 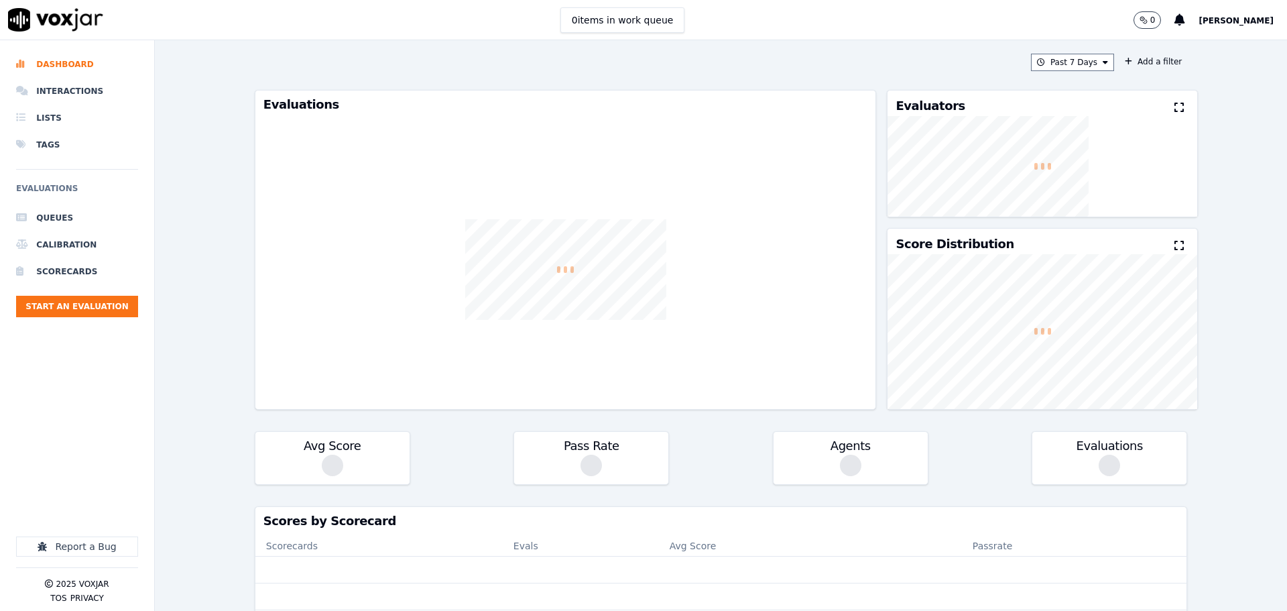 What do you see at coordinates (77, 245) in the screenshot?
I see `li: Calibration` at bounding box center [77, 245].